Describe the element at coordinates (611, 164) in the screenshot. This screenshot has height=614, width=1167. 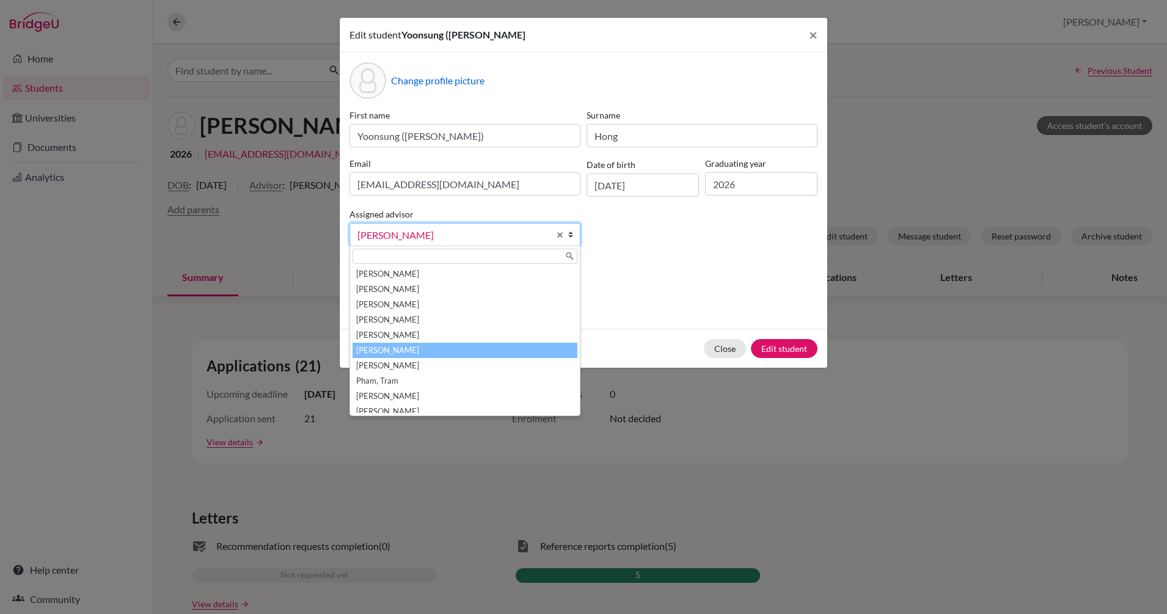
I see `label: Date of birth` at that location.